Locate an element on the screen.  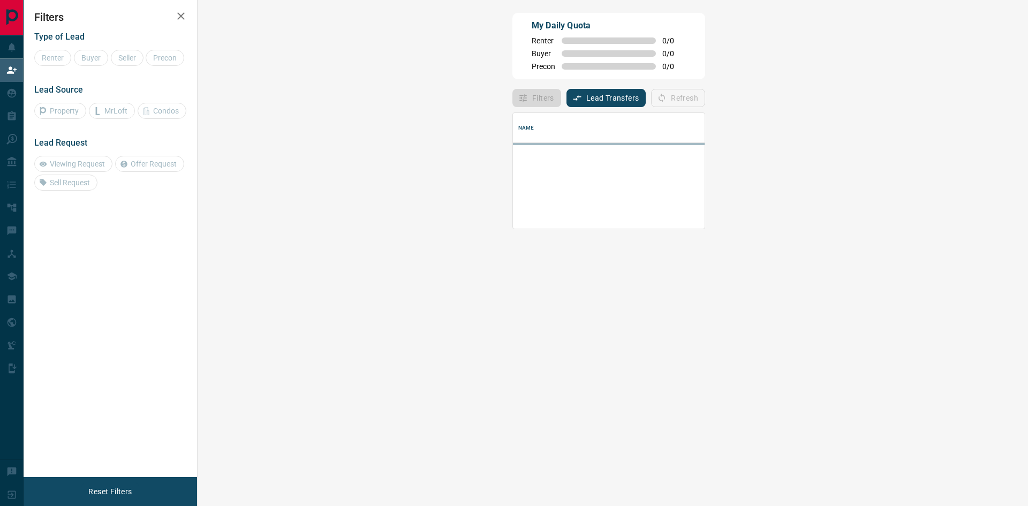
span: Lead Request is located at coordinates (61, 142).